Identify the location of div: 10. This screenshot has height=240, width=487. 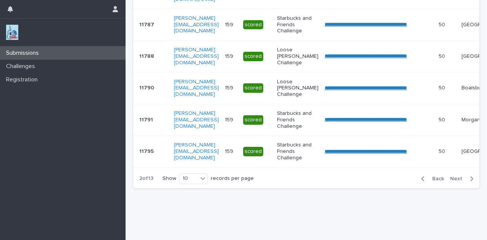
(189, 179).